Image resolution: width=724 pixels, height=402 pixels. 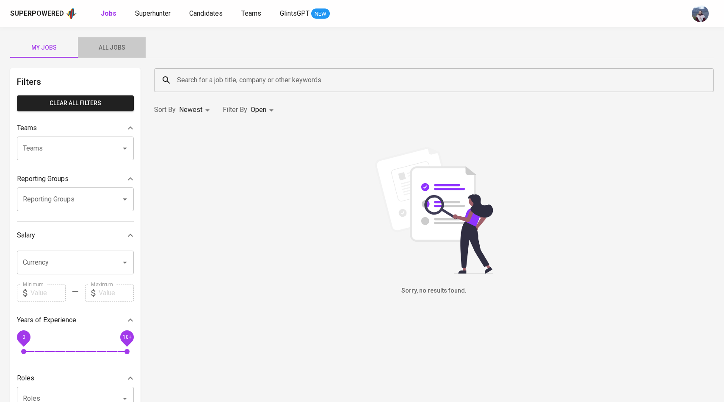 What do you see at coordinates (127, 336) in the screenshot?
I see `span: 10+` at bounding box center [127, 336].